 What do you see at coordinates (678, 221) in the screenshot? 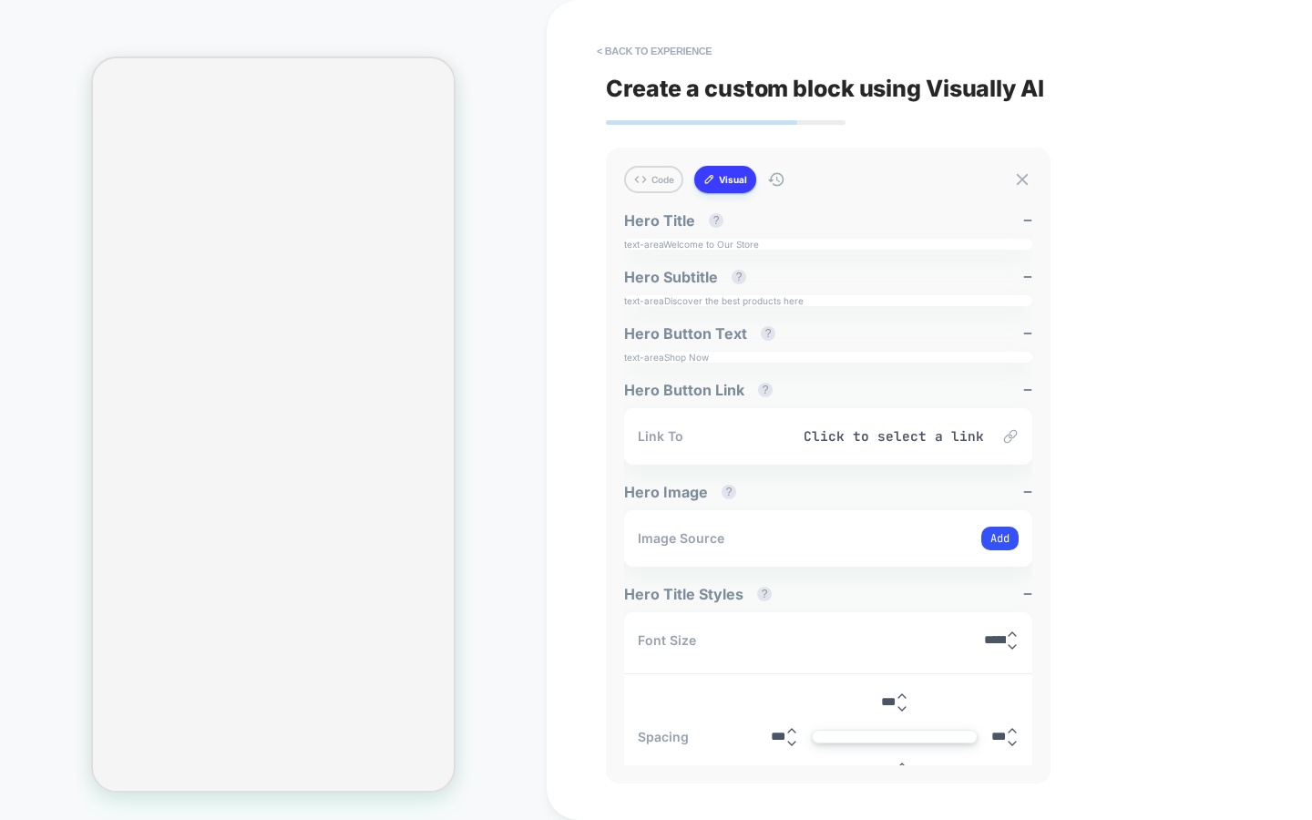
I see `span: Hero Title` at bounding box center [678, 221].